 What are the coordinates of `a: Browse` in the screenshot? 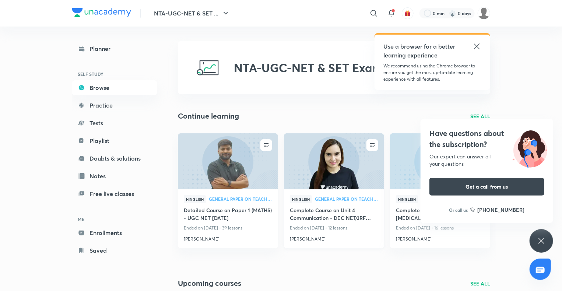 It's located at (114, 88).